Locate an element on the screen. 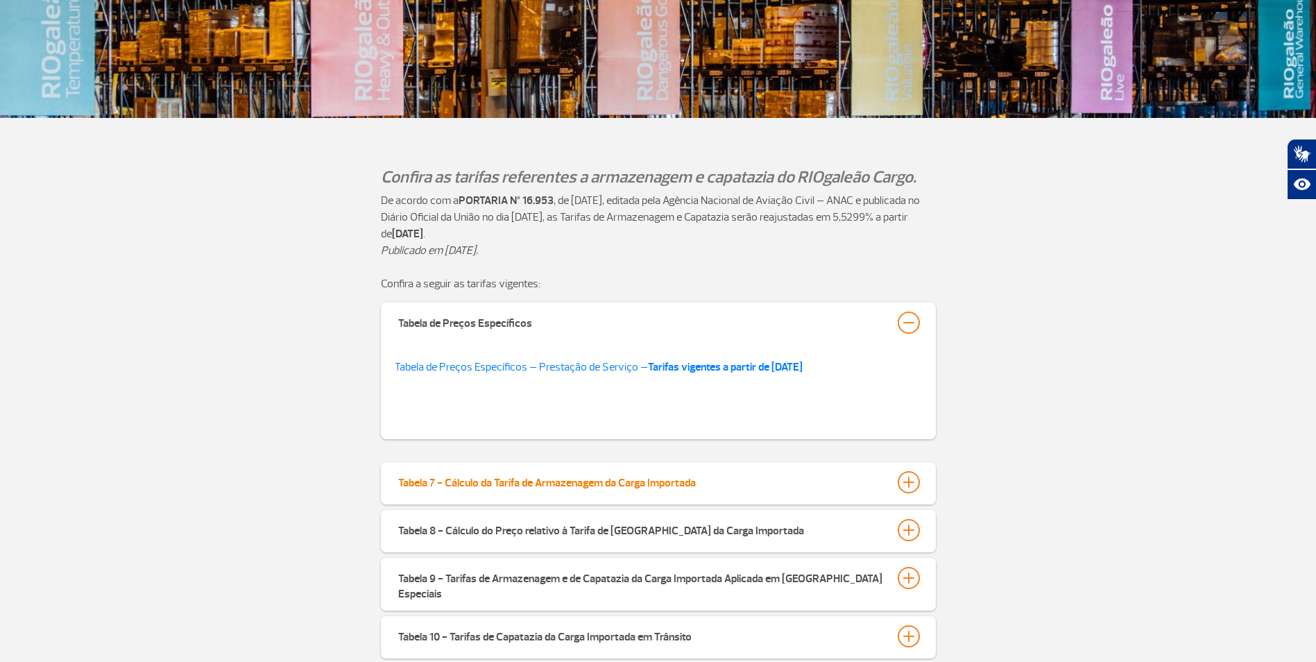  button: Tabela de Preços Específicos is located at coordinates (658, 323).